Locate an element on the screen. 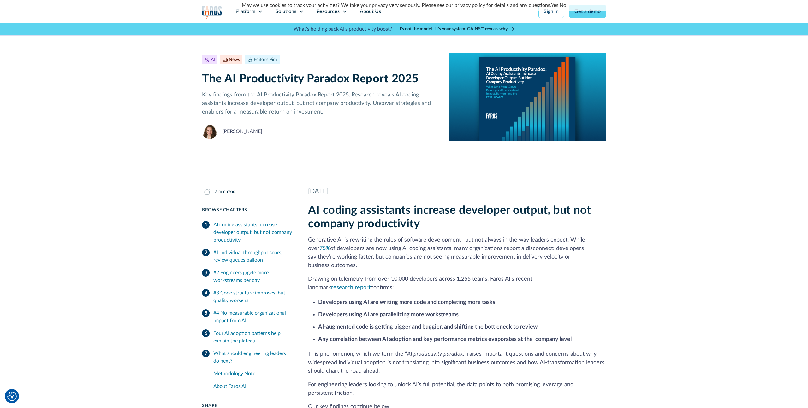 The width and height of the screenshot is (808, 408). img: Logo of the analytics and reporting company Faros. is located at coordinates (212, 12).